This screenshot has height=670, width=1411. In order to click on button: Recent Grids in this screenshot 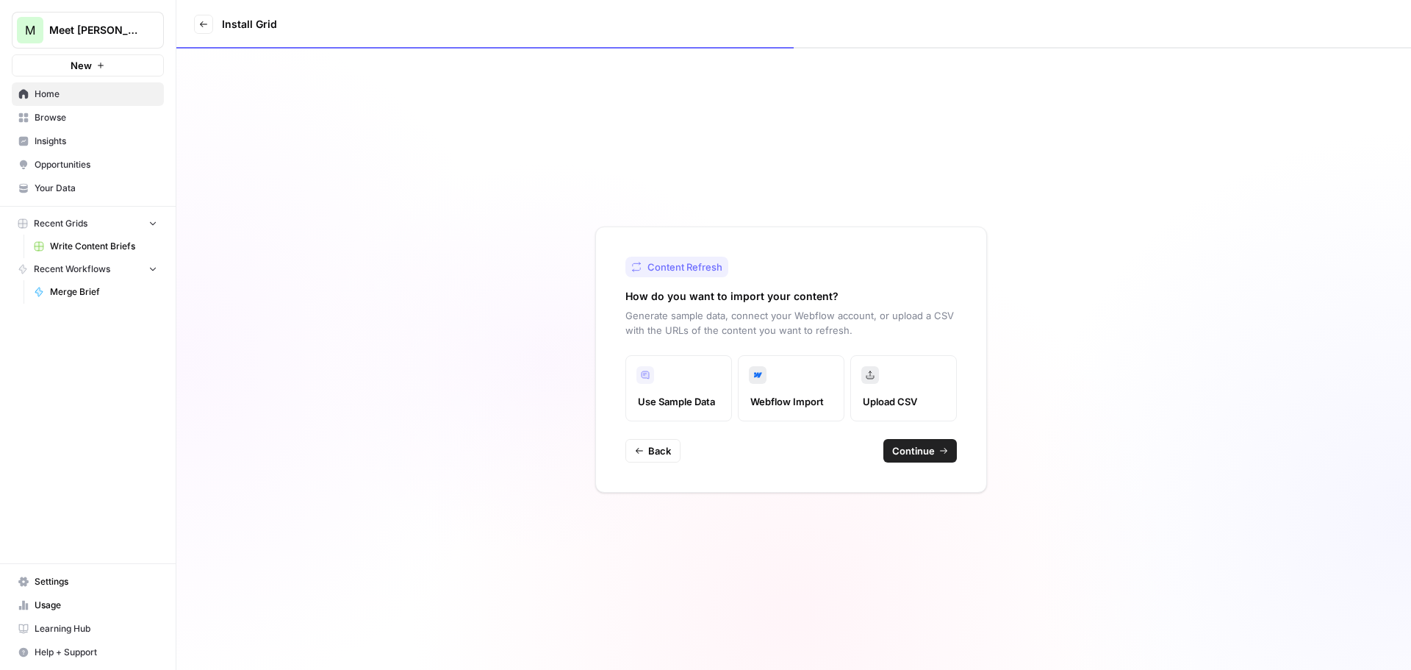, I will do `click(87, 223)`.